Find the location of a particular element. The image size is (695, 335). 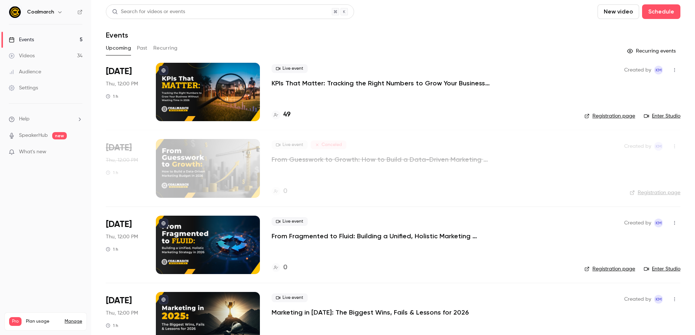

button: Recurring is located at coordinates (165, 48).